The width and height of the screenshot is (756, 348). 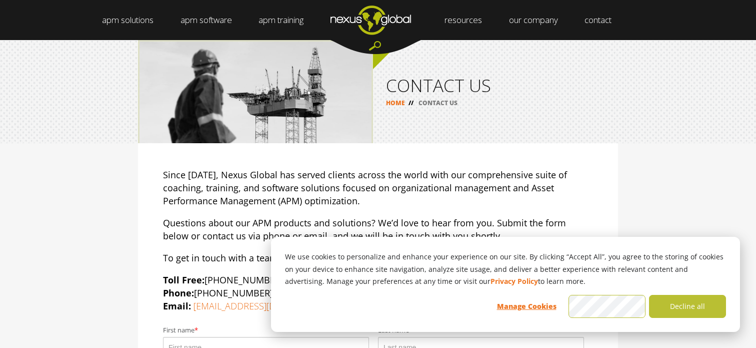 What do you see at coordinates (688, 306) in the screenshot?
I see `button: Decline all` at bounding box center [688, 306].